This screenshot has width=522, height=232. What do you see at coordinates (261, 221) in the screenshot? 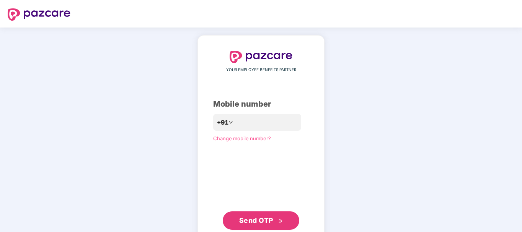
I see `button: Send OTPdouble-right` at bounding box center [261, 221].